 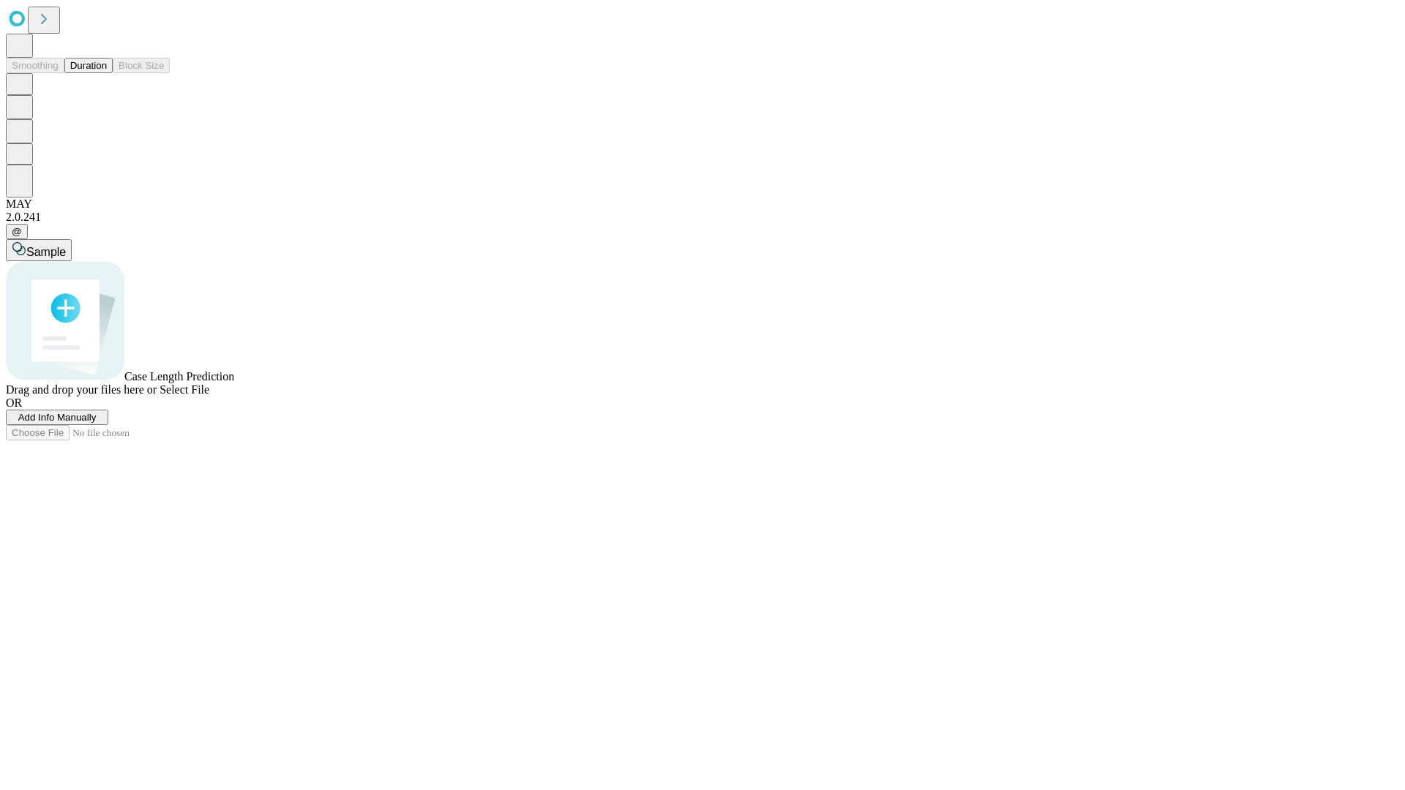 I want to click on button: Duration, so click(x=89, y=65).